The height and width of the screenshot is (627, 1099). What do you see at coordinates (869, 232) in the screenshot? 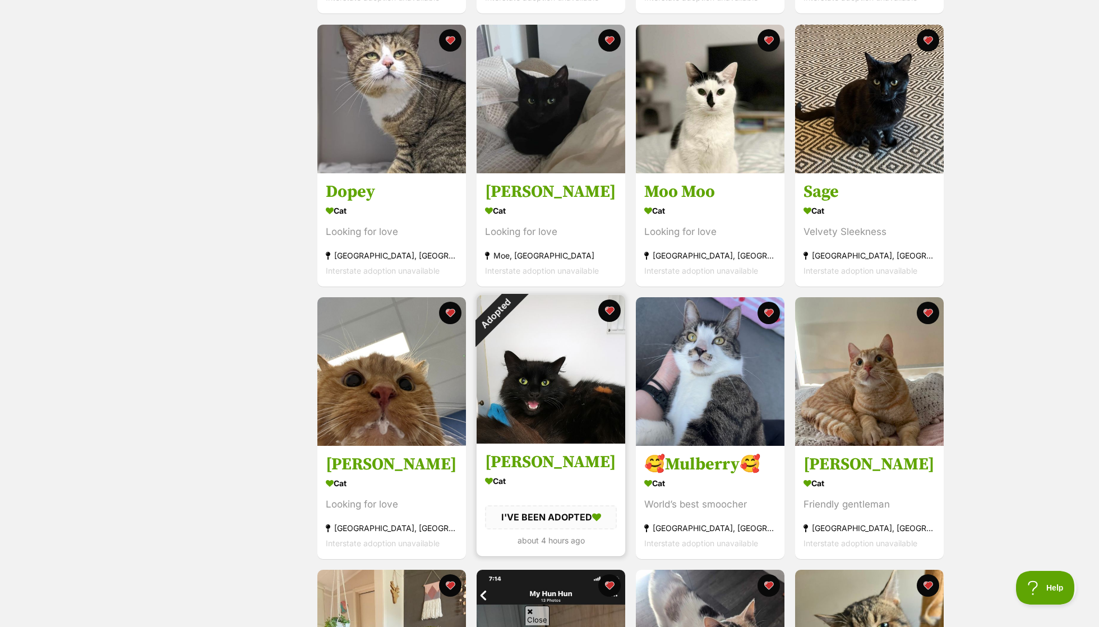
I see `div: Velvety Sleekness` at bounding box center [869, 232].